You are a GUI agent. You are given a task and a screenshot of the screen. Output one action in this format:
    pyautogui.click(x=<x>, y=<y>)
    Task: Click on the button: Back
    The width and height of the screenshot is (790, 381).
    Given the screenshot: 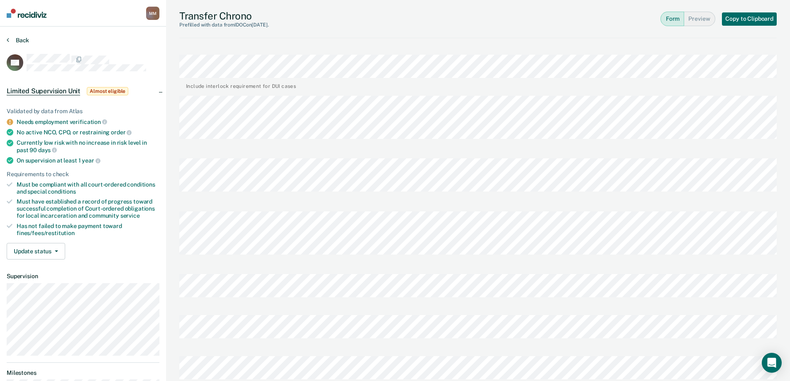 What is the action you would take?
    pyautogui.click(x=18, y=40)
    